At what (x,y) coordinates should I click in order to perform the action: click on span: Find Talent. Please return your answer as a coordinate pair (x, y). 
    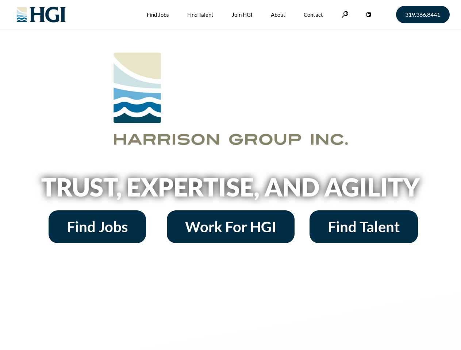
    Looking at the image, I should click on (363, 227).